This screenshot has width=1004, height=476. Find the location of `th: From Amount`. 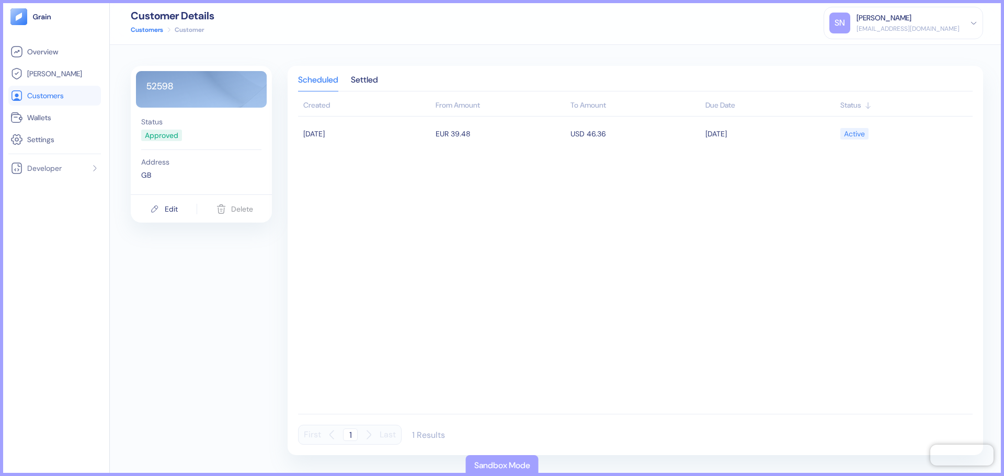

th: From Amount is located at coordinates (500, 106).